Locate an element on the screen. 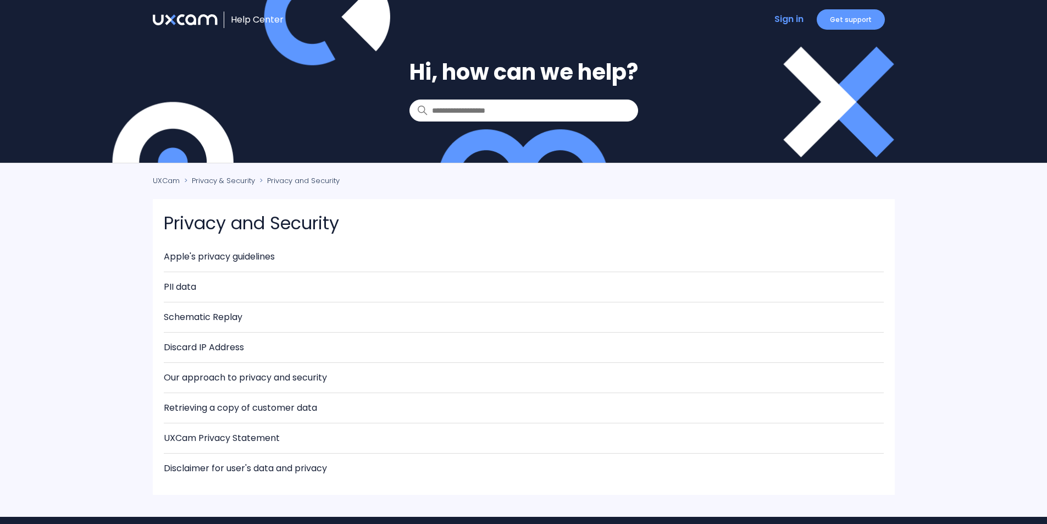 This screenshot has height=524, width=1047. li: Privacy and Security is located at coordinates (298, 180).